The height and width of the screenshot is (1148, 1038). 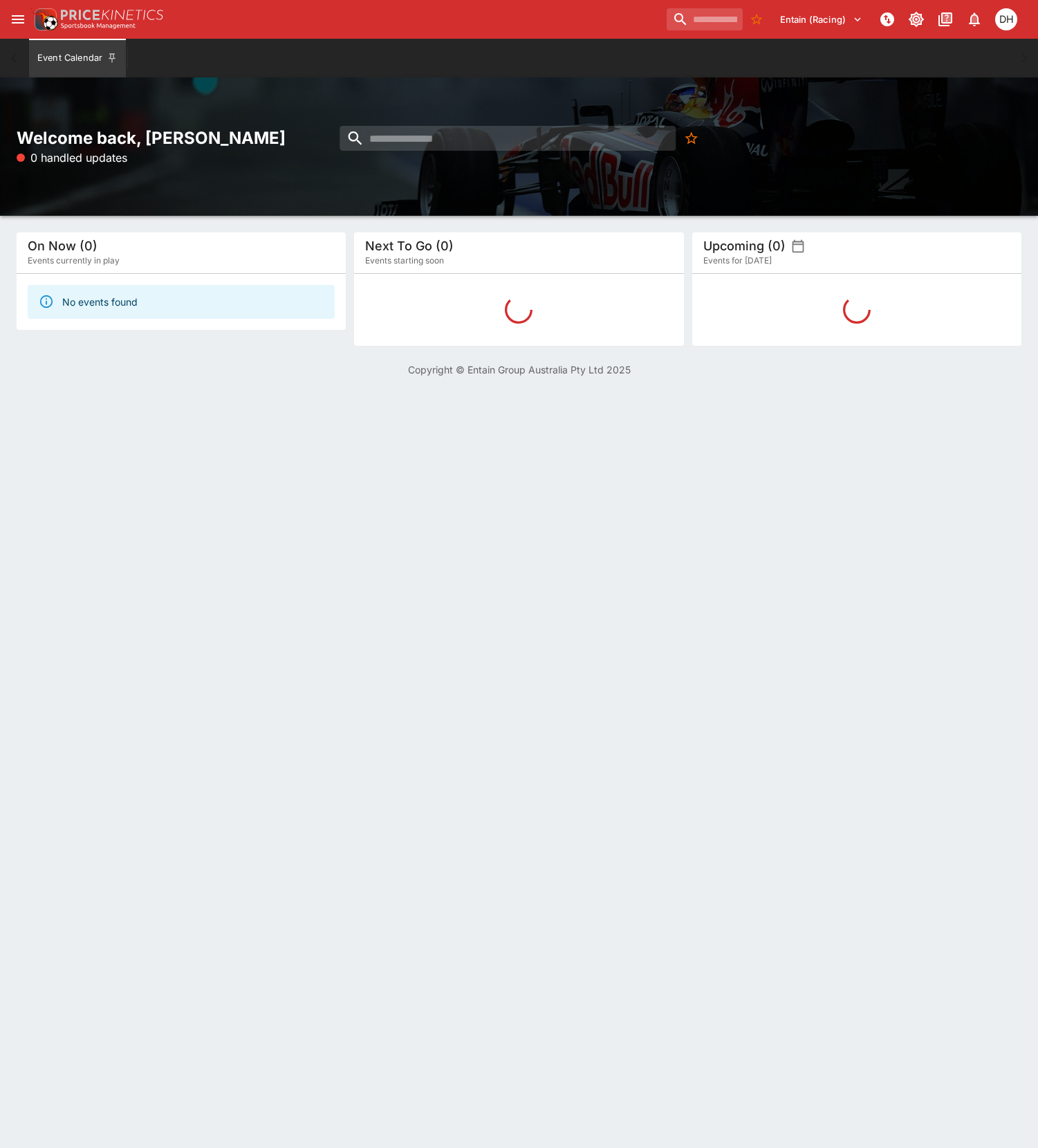 I want to click on img: Sportsbook Management, so click(x=98, y=25).